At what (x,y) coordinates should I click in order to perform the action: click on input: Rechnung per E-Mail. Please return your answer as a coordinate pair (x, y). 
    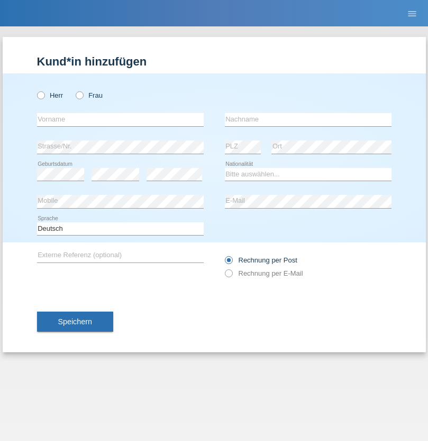
    Looking at the image, I should click on (228, 276).